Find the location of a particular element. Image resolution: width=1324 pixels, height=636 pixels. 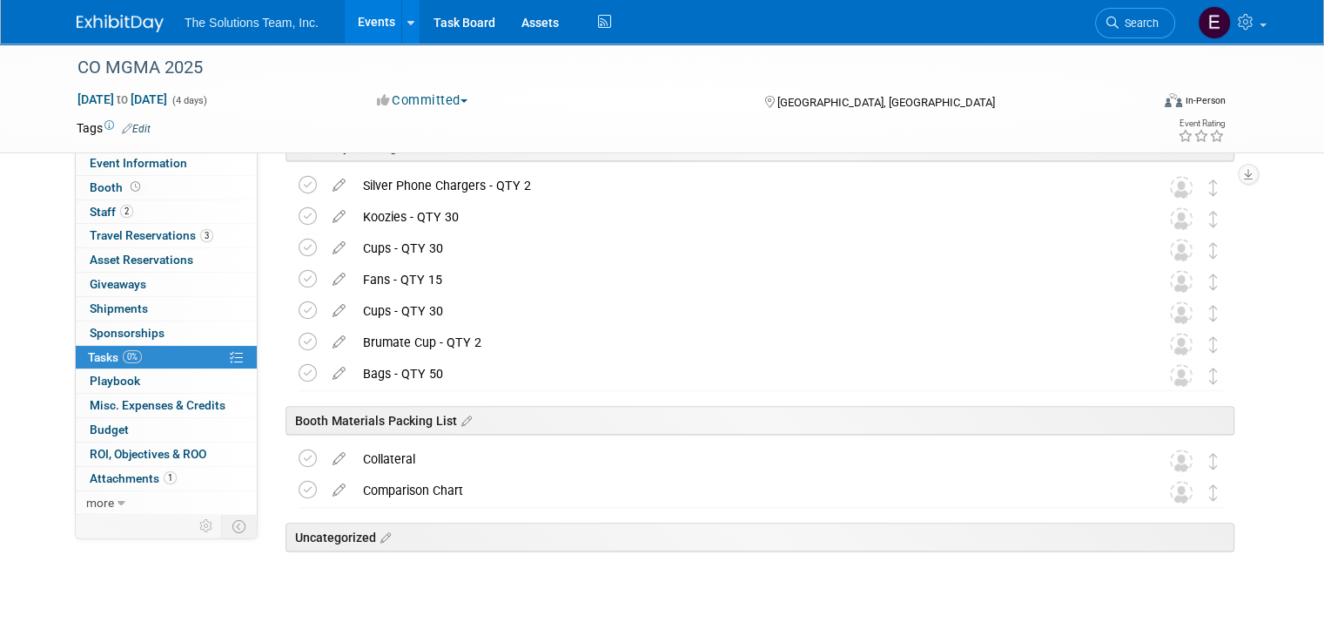

span: Budget is located at coordinates (109, 429).